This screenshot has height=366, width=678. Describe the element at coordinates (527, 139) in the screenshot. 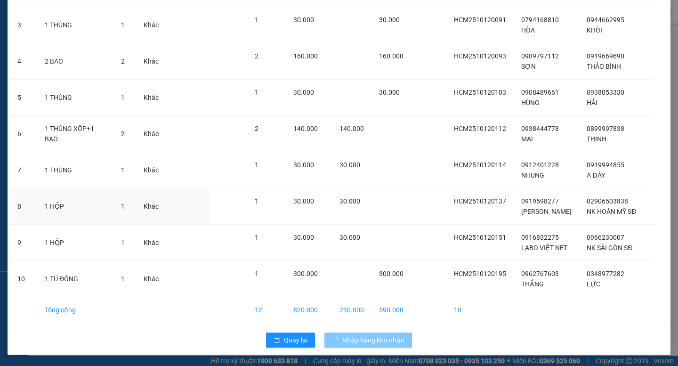

I see `span: MAI` at that location.